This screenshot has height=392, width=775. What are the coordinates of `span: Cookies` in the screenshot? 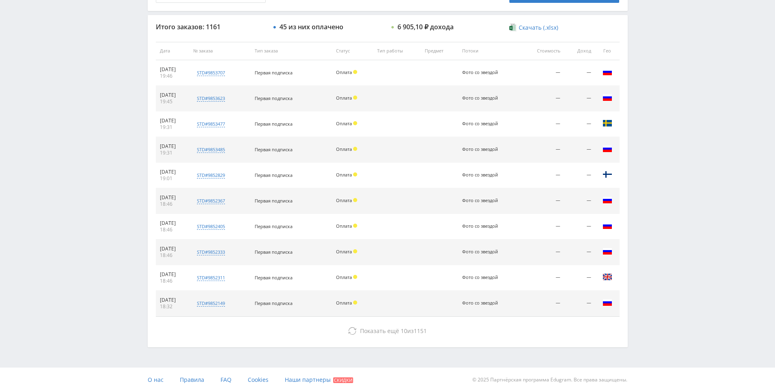 It's located at (258, 379).